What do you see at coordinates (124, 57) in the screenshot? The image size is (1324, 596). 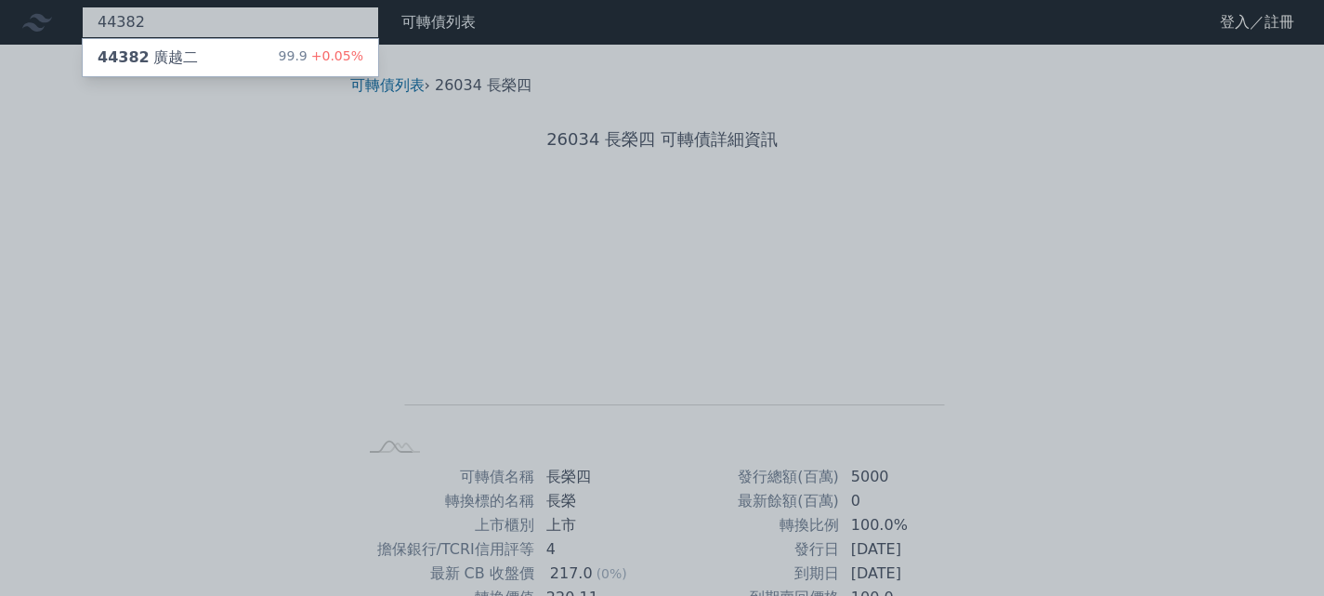 I see `span: 44382` at bounding box center [124, 57].